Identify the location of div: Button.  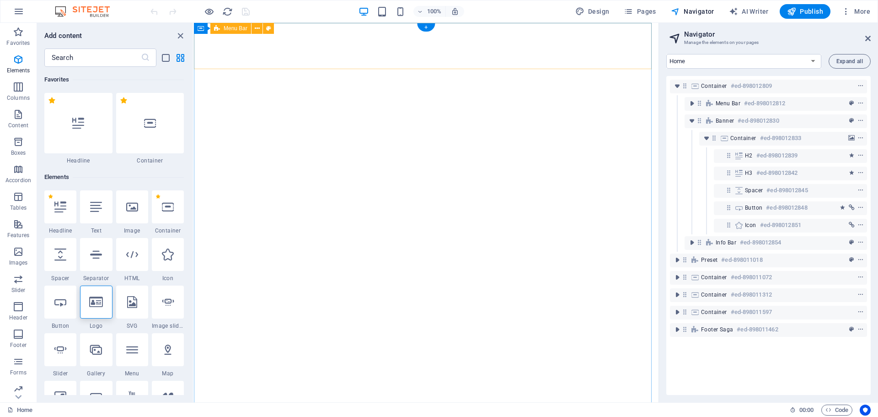
(60, 307).